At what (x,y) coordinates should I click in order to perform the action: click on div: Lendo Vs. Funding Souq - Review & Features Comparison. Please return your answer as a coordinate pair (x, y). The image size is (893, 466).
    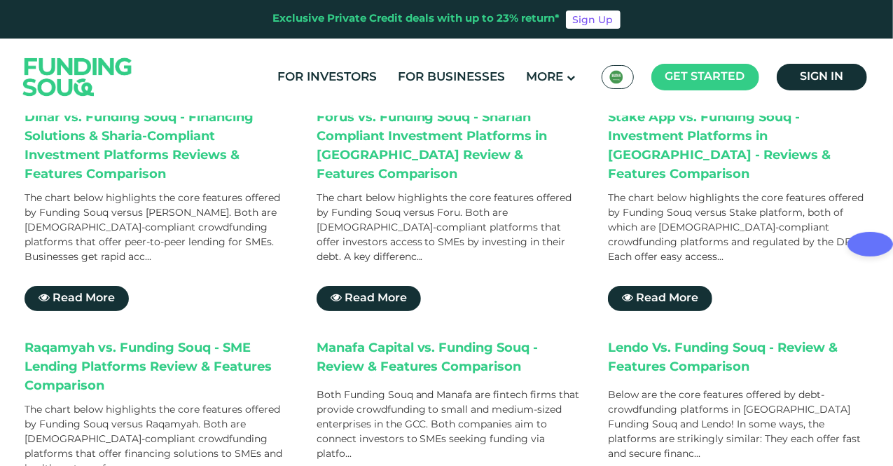
    Looking at the image, I should click on (740, 360).